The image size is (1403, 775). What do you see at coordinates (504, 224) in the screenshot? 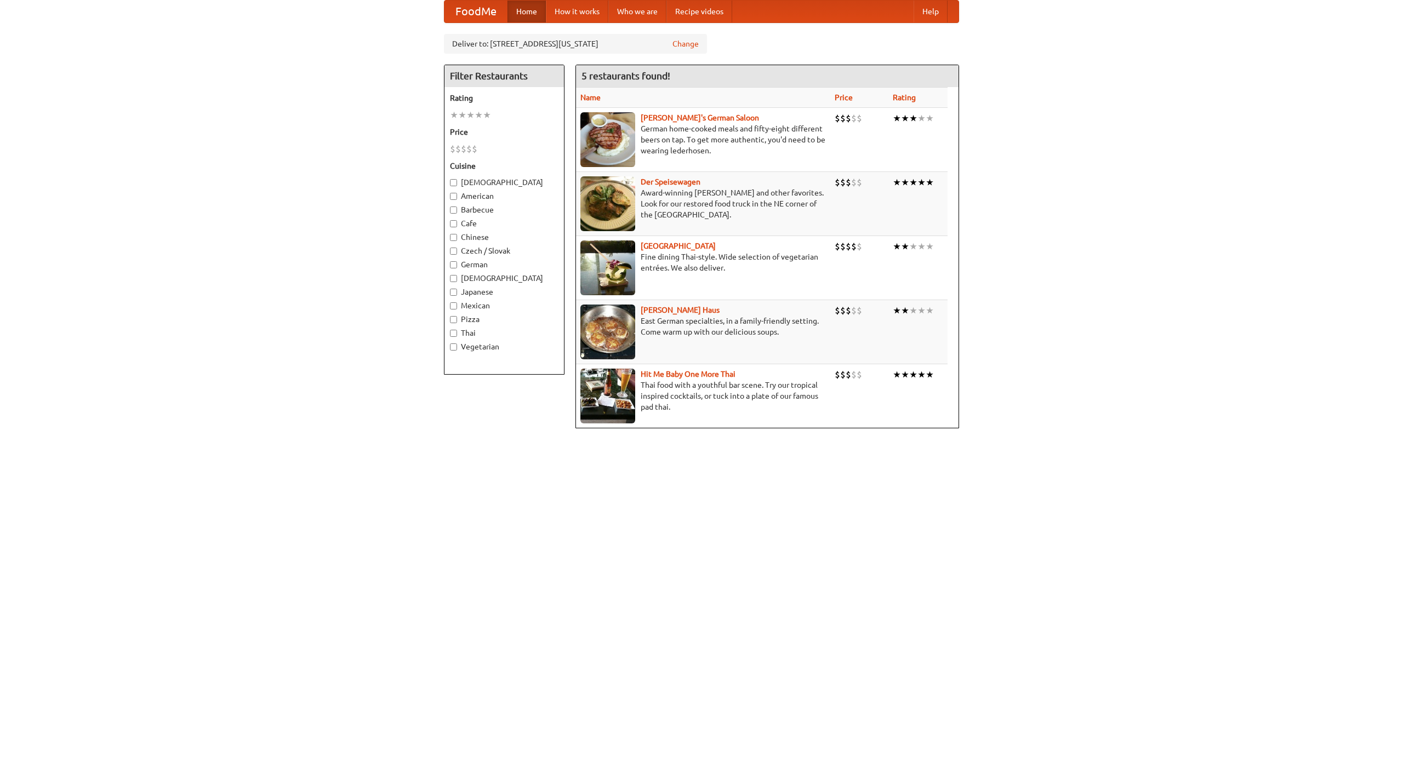
I see `label: Cafe` at bounding box center [504, 224].